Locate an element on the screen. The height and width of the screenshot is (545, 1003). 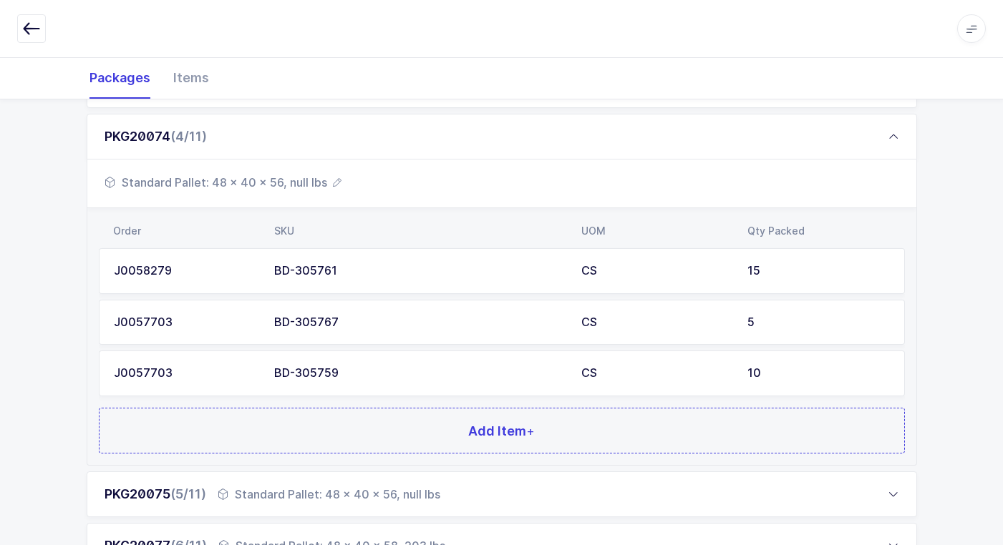
div: 15 is located at coordinates (818, 271).